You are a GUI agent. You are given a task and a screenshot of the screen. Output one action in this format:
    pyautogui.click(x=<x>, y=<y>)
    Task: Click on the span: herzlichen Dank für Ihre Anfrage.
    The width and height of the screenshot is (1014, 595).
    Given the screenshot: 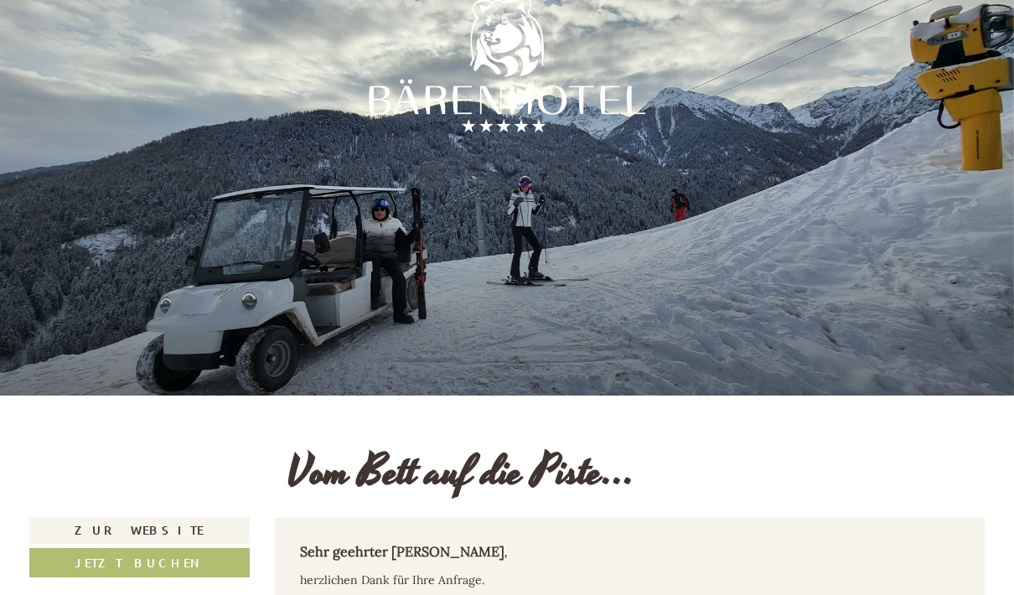 What is the action you would take?
    pyautogui.click(x=392, y=580)
    